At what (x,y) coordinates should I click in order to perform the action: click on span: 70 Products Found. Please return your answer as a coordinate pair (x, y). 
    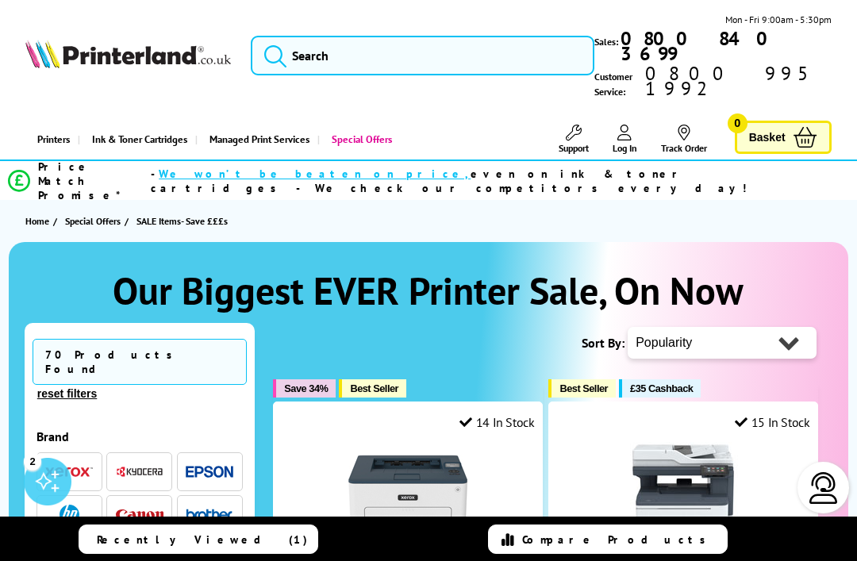
    Looking at the image, I should click on (140, 362).